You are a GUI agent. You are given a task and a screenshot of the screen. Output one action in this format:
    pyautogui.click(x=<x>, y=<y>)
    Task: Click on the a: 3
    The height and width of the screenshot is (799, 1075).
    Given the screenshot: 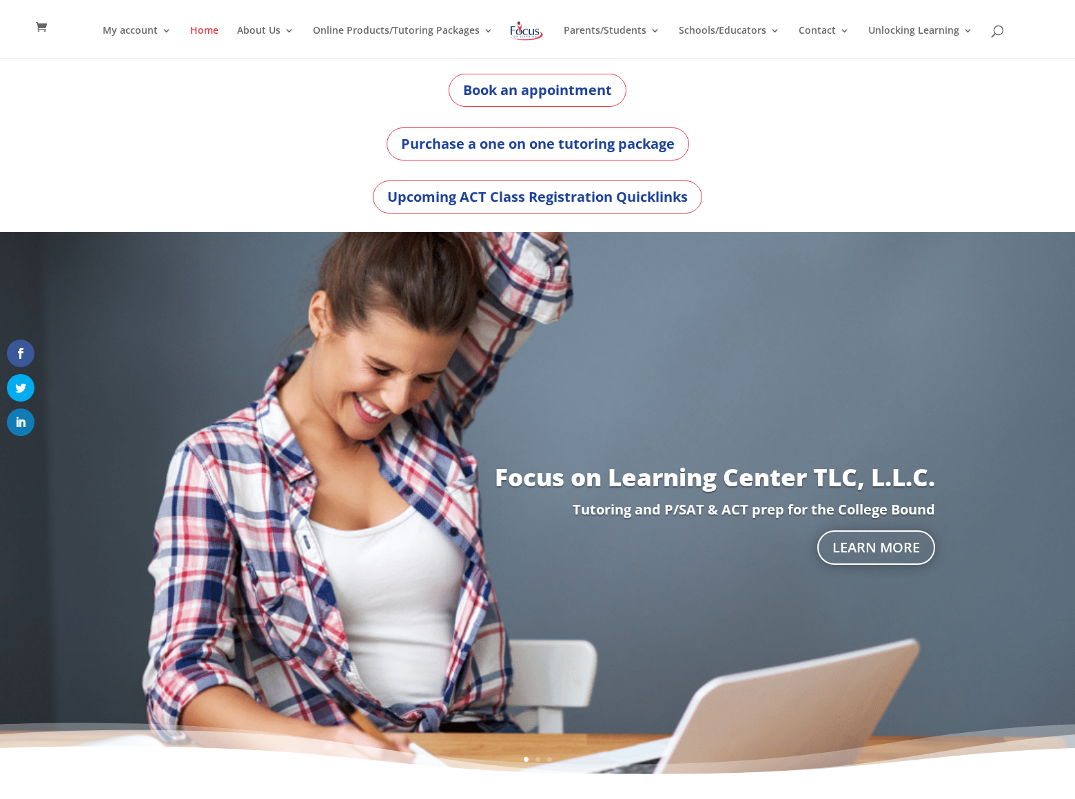 What is the action you would take?
    pyautogui.click(x=549, y=759)
    